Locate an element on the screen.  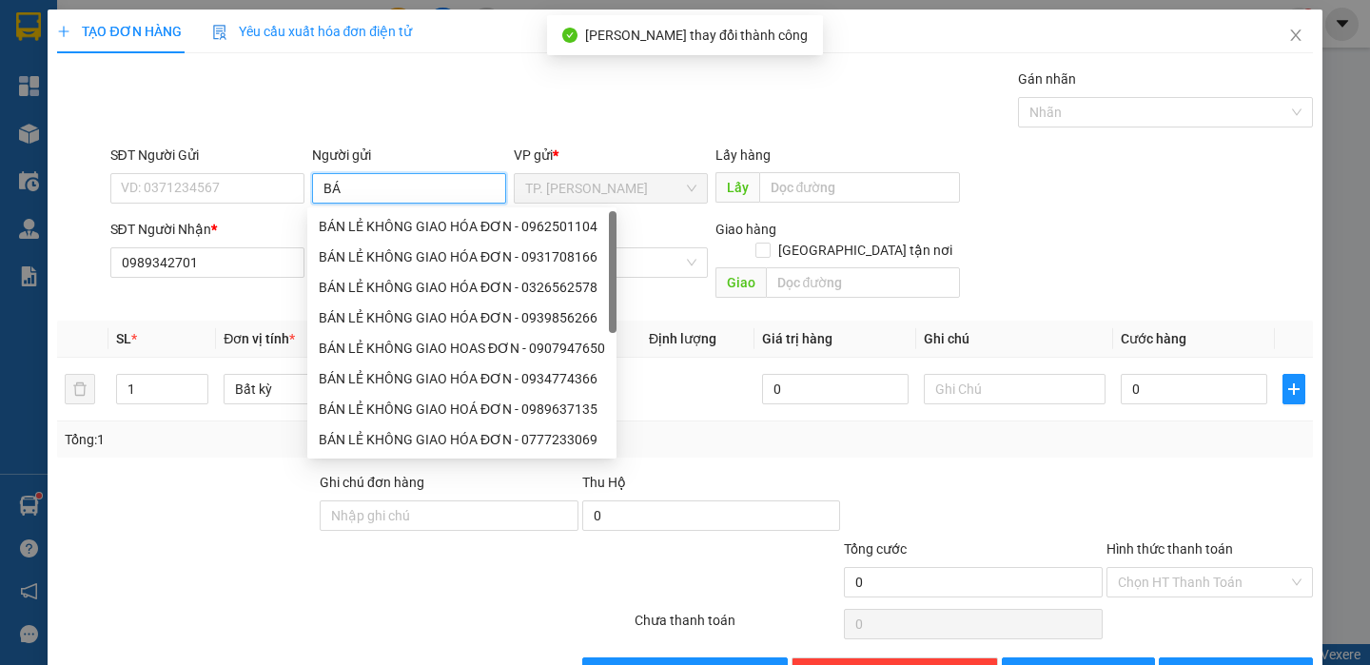
span: Cước hàng is located at coordinates (1153, 339).